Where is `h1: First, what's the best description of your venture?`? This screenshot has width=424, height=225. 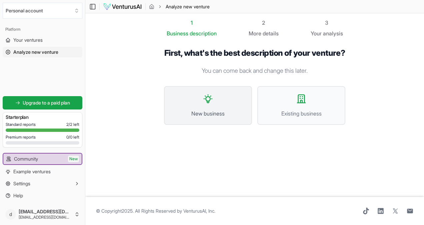 h1: First, what's the best description of your venture? is located at coordinates (255, 53).